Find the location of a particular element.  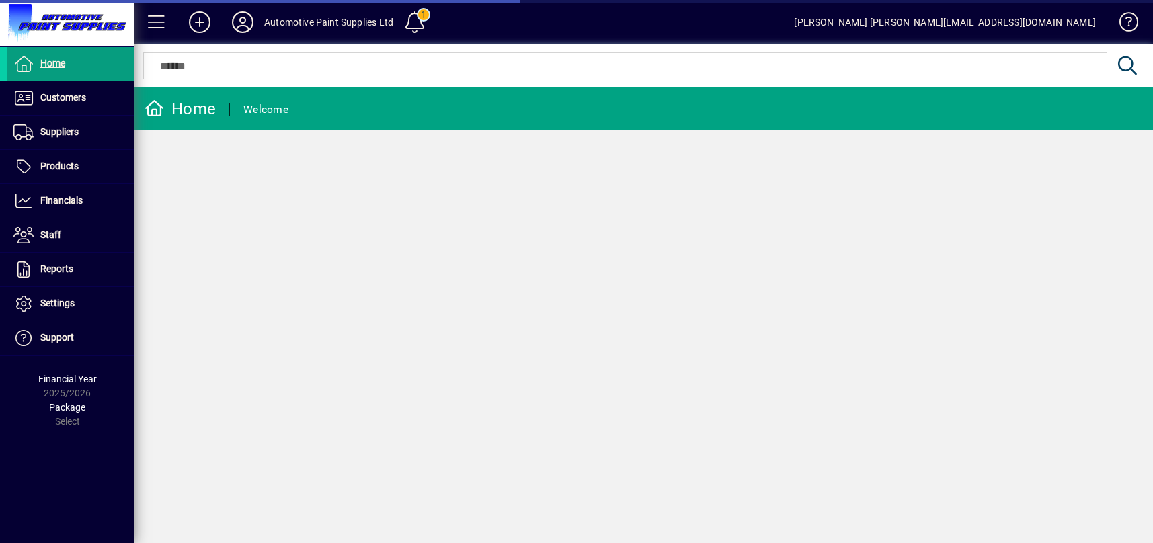

span: Financial Year is located at coordinates (67, 379).